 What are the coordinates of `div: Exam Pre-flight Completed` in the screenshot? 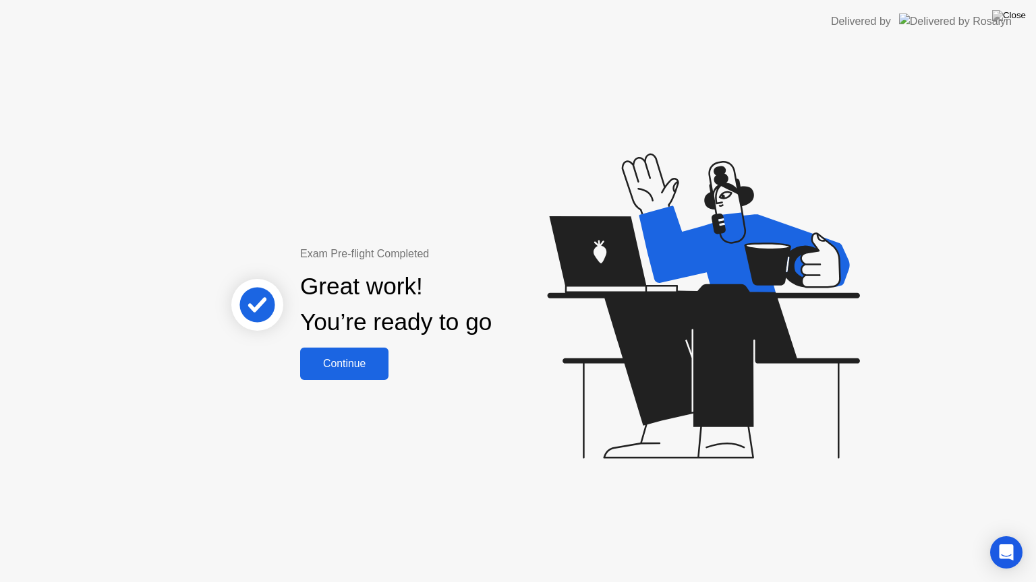 It's located at (439, 254).